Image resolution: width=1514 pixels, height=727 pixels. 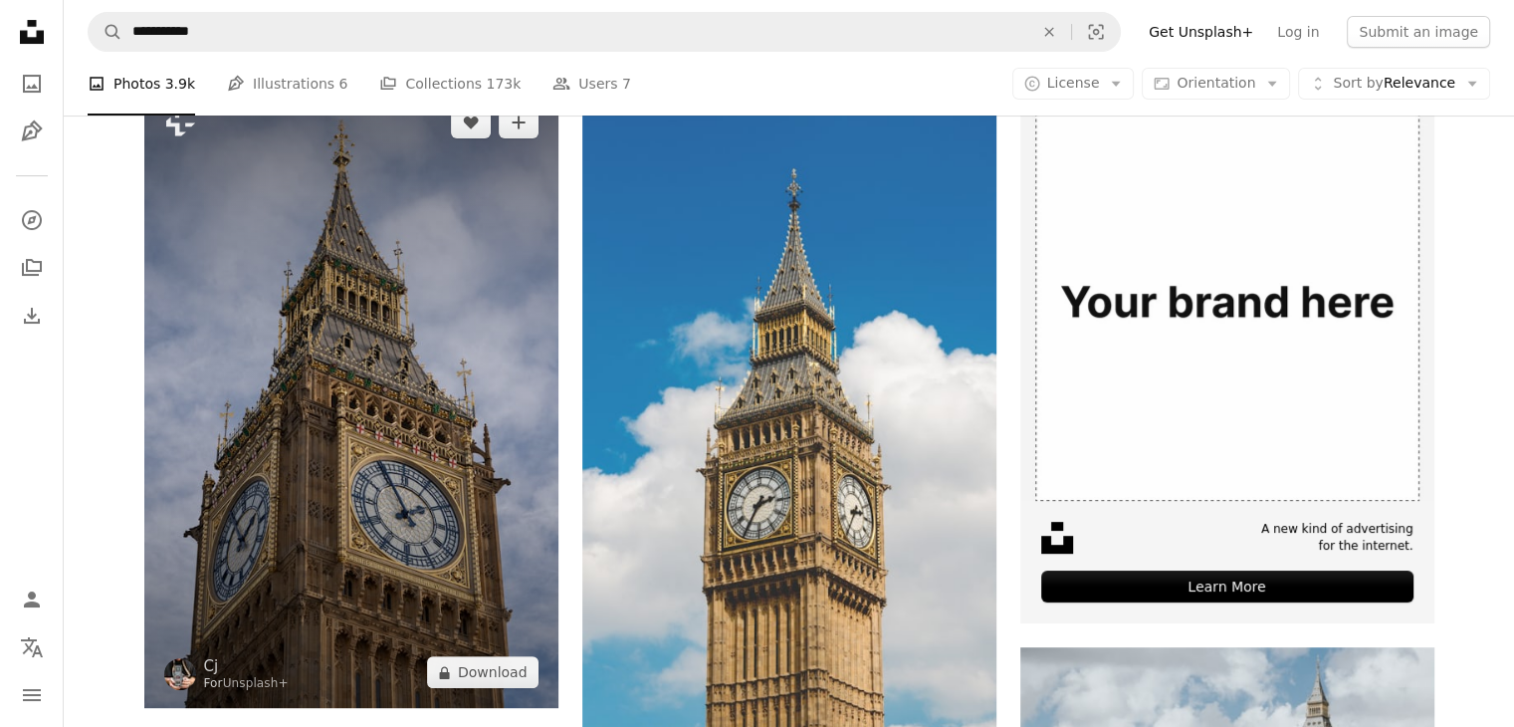 What do you see at coordinates (483, 672) in the screenshot?
I see `button: Download` at bounding box center [483, 672].